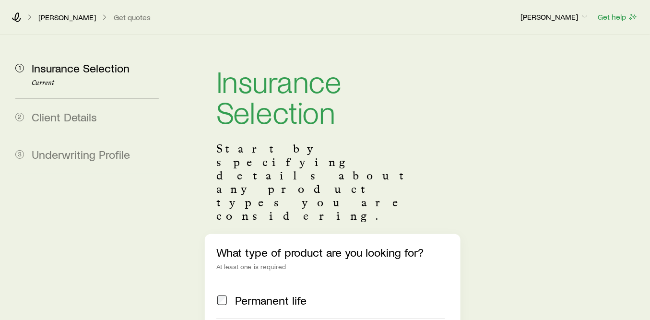  Describe the element at coordinates (271, 300) in the screenshot. I see `span: Permanent life` at that location.